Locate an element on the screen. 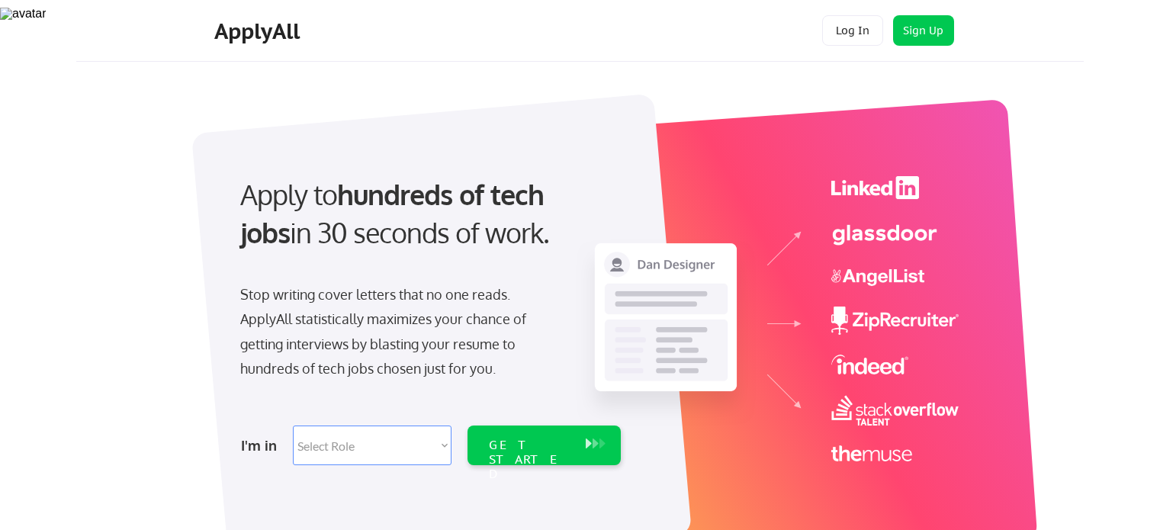  div: GET STARTED is located at coordinates (529, 460).